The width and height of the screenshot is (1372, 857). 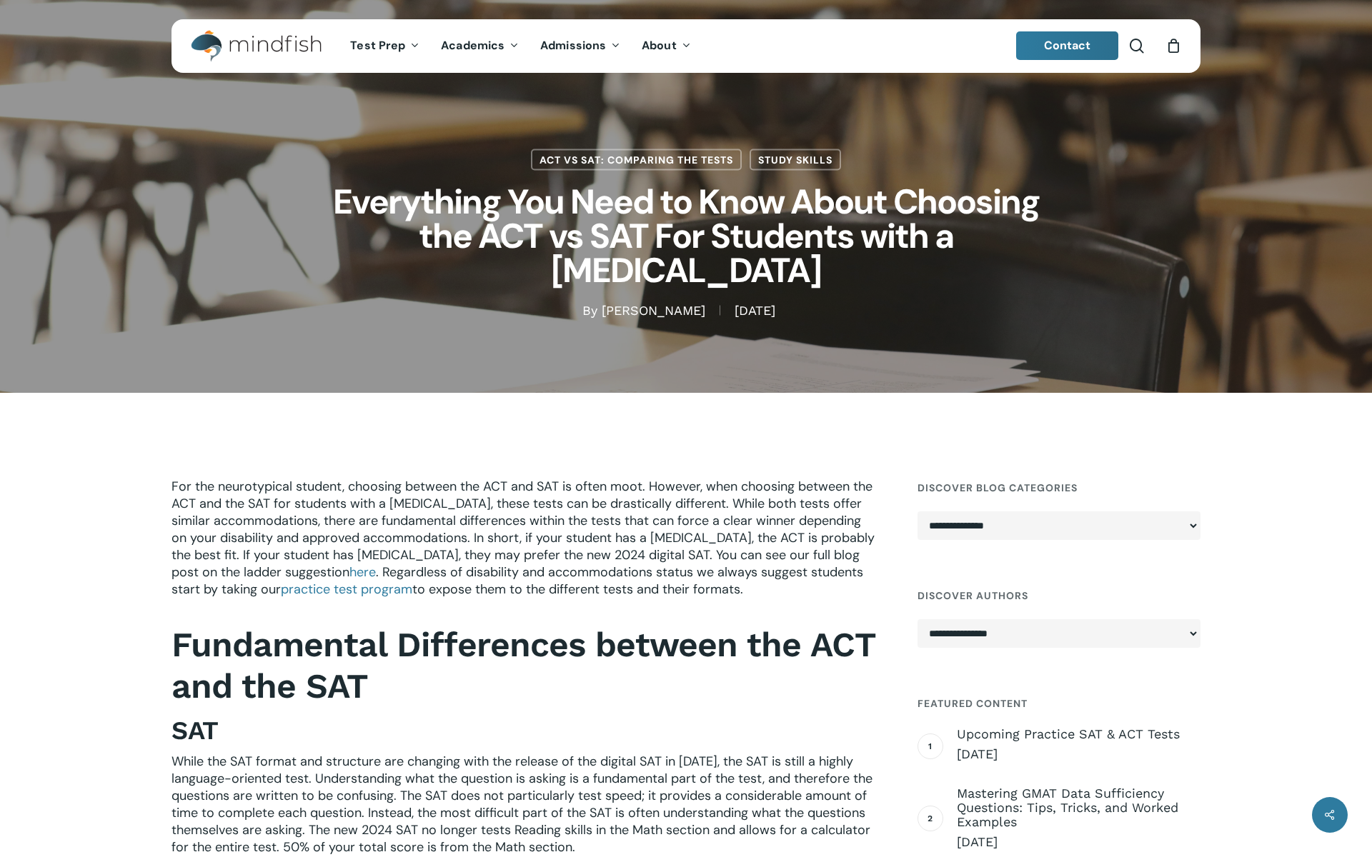 What do you see at coordinates (686, 46) in the screenshot?
I see `header: Main Menu` at bounding box center [686, 46].